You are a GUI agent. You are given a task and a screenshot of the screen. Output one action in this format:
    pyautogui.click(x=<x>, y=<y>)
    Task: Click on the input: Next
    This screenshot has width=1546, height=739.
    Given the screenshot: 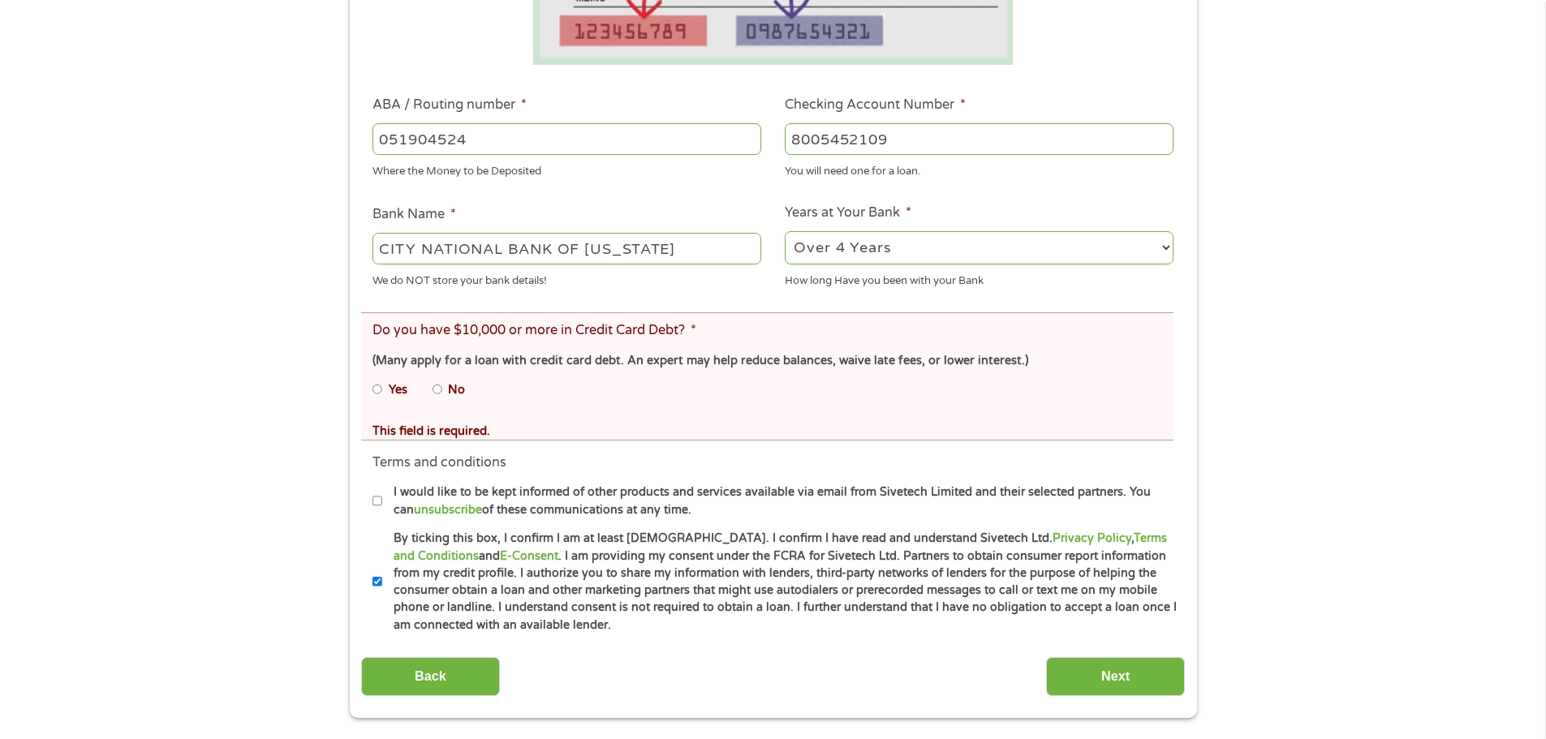 What is the action you would take?
    pyautogui.click(x=1115, y=677)
    